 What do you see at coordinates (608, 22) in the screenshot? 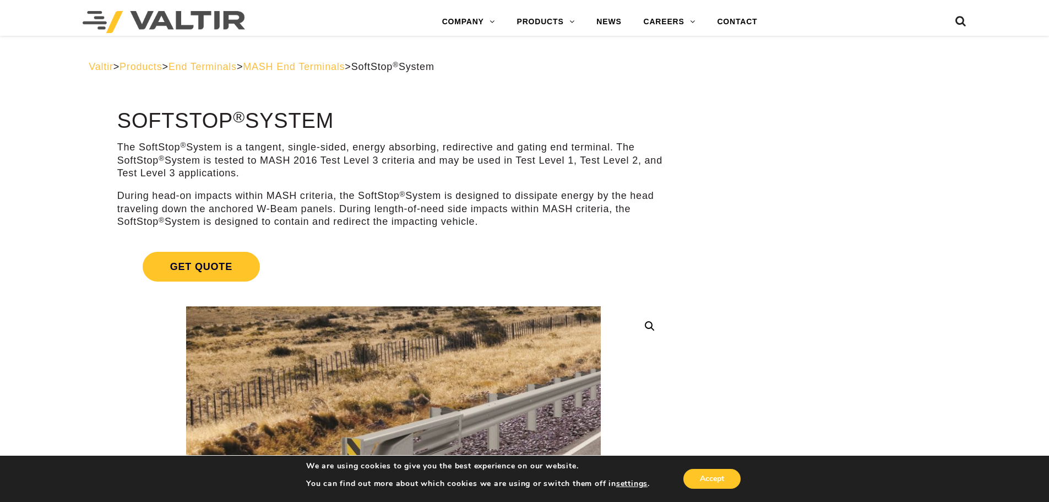
I see `a: NEWS` at bounding box center [608, 22].